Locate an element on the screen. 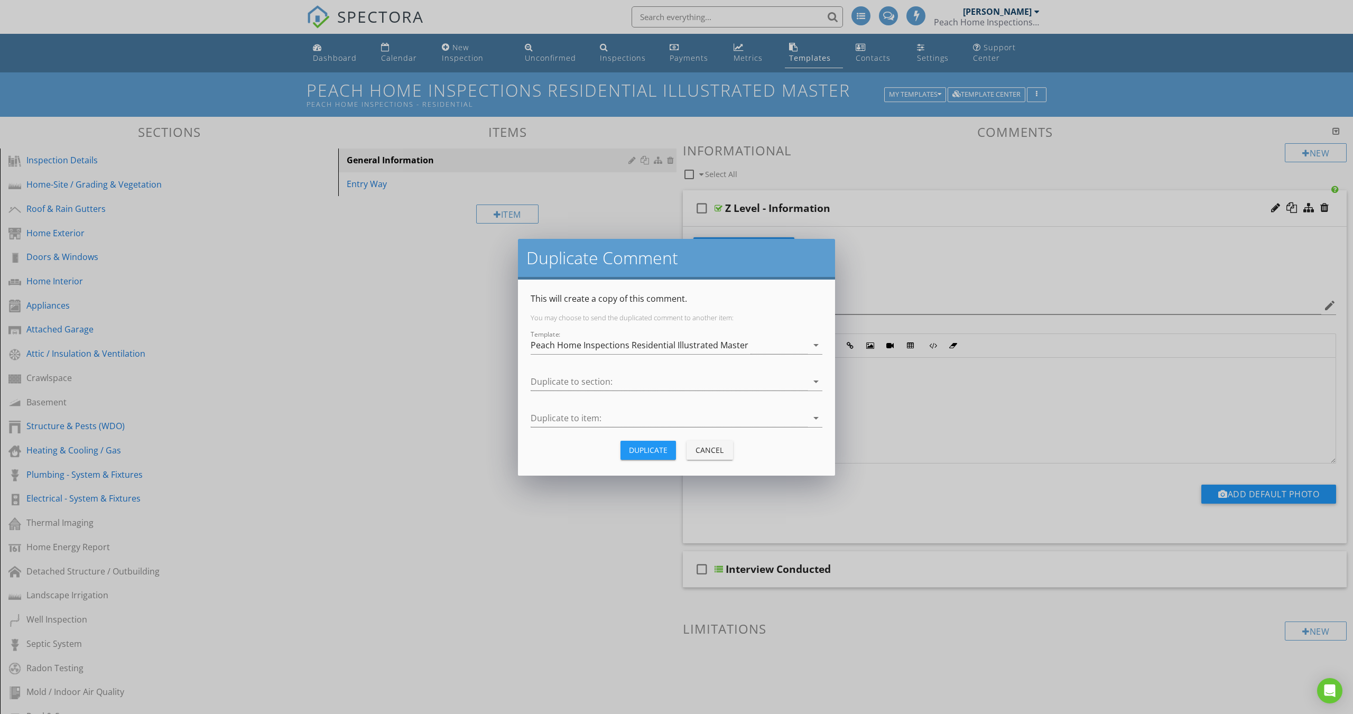 The width and height of the screenshot is (1353, 714). h2: Duplicate Comment is located at coordinates (677, 258).